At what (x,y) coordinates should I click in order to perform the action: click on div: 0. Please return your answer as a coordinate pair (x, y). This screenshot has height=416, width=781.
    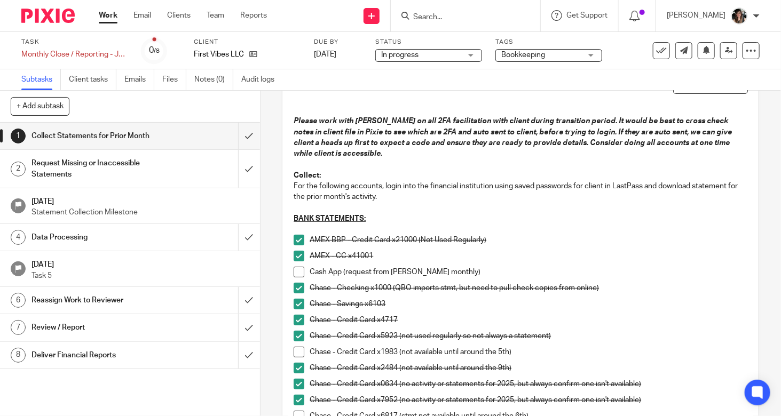
    Looking at the image, I should click on (154, 50).